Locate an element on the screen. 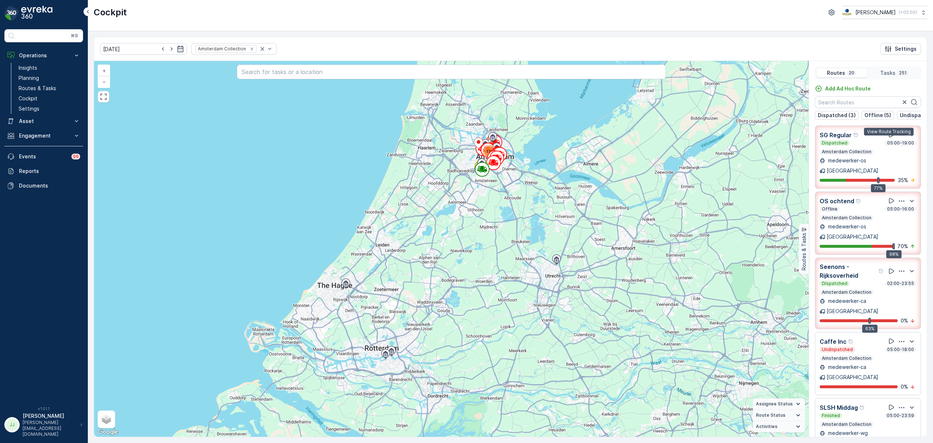 The height and width of the screenshot is (443, 933). p: 05:00-16:00 is located at coordinates (901, 209).